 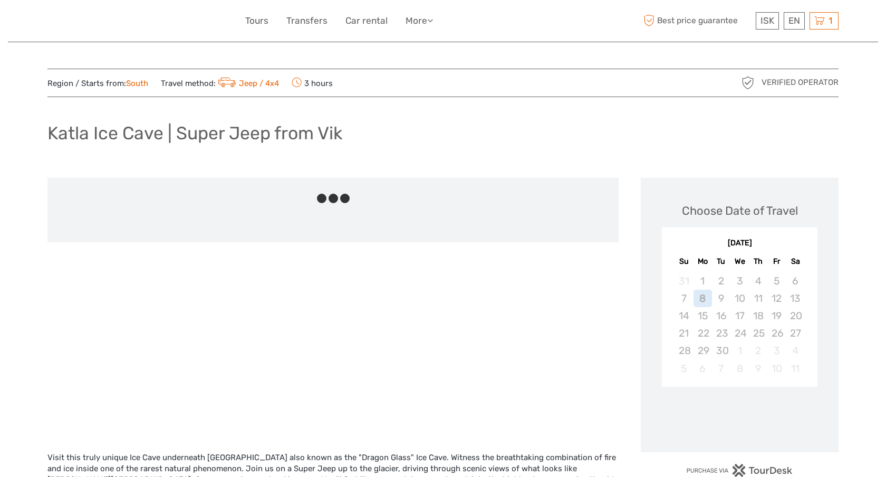 What do you see at coordinates (721, 261) in the screenshot?
I see `div: Tu` at bounding box center [721, 261].